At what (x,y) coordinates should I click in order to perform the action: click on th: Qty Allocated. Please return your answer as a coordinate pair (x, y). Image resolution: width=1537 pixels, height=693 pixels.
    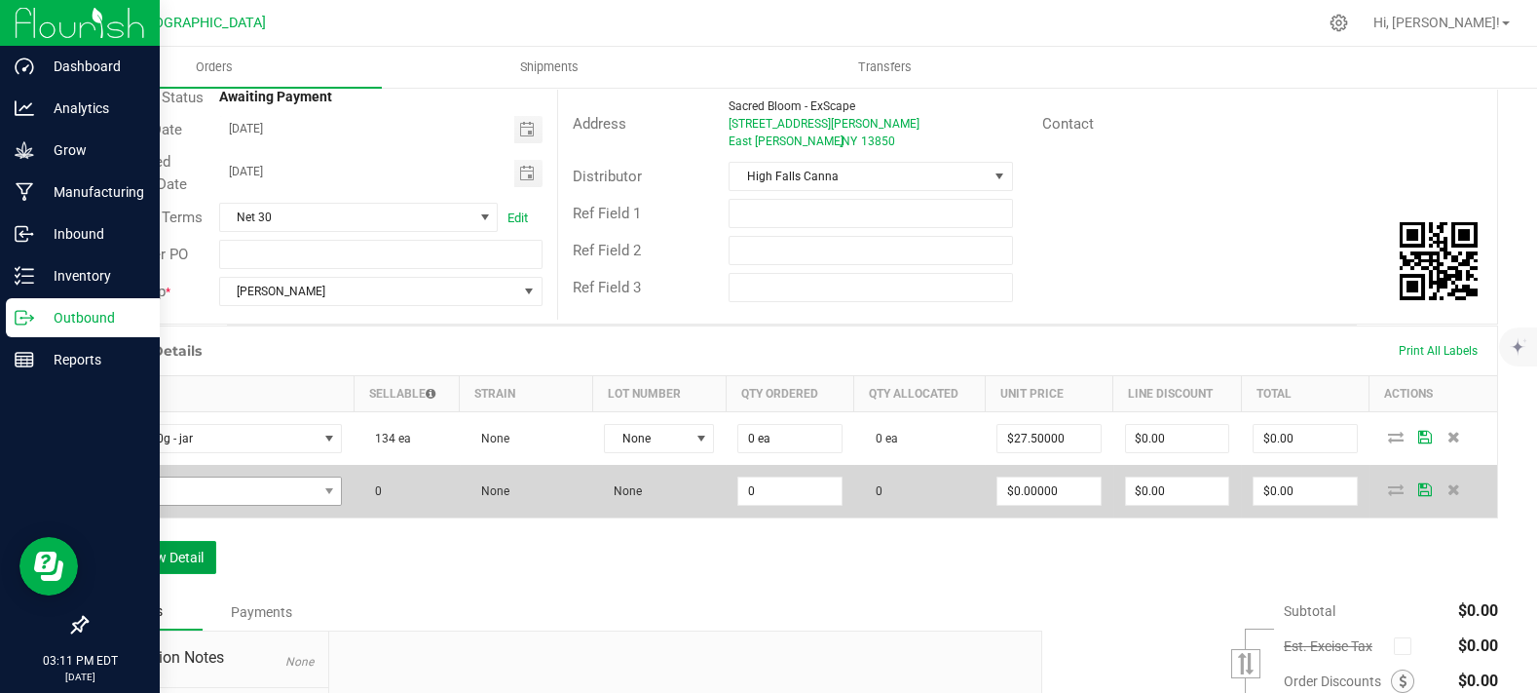
    Looking at the image, I should click on (919, 394).